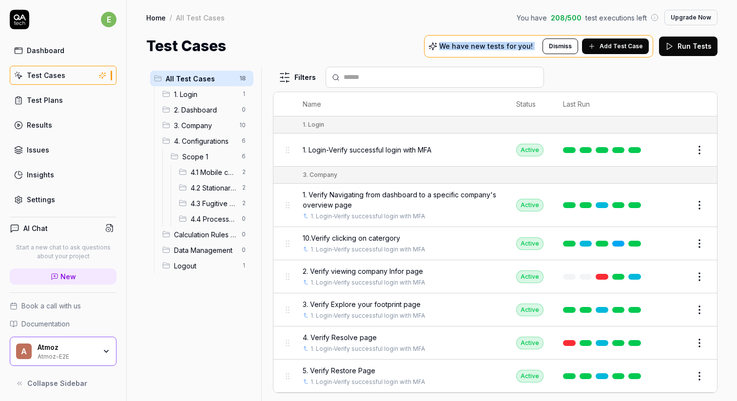 This screenshot has height=401, width=737. What do you see at coordinates (51, 306) in the screenshot?
I see `span: Book a call with us` at bounding box center [51, 306].